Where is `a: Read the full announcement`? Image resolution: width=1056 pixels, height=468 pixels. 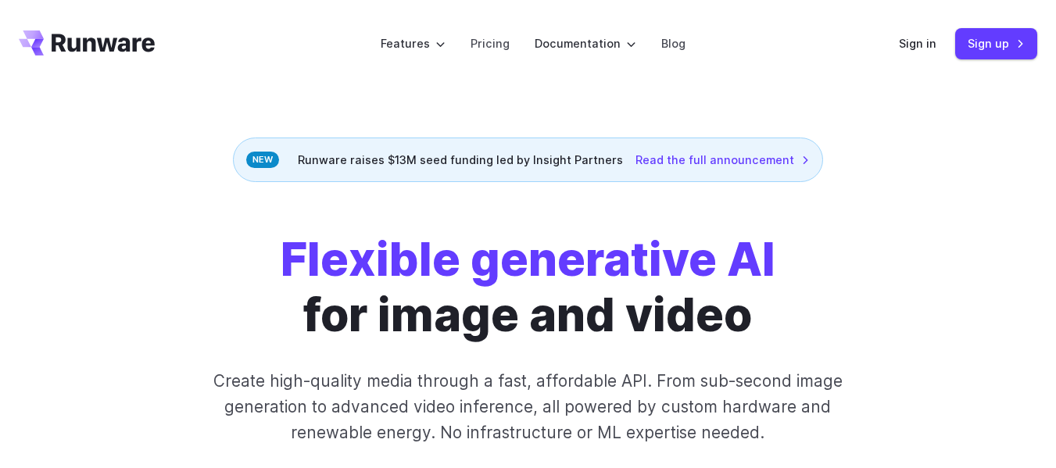 a: Read the full announcement is located at coordinates (722, 159).